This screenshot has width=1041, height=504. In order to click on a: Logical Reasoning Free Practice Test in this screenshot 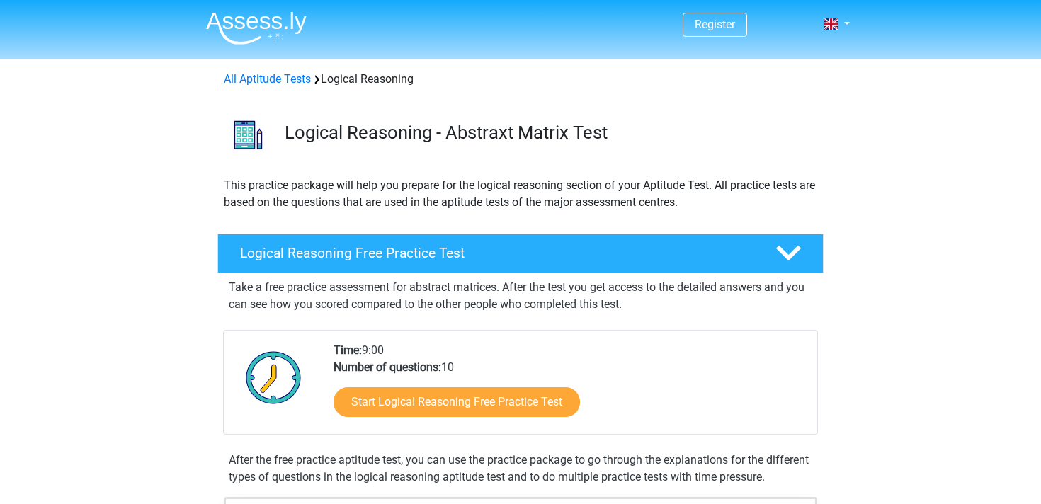, I will do `click(520, 254)`.